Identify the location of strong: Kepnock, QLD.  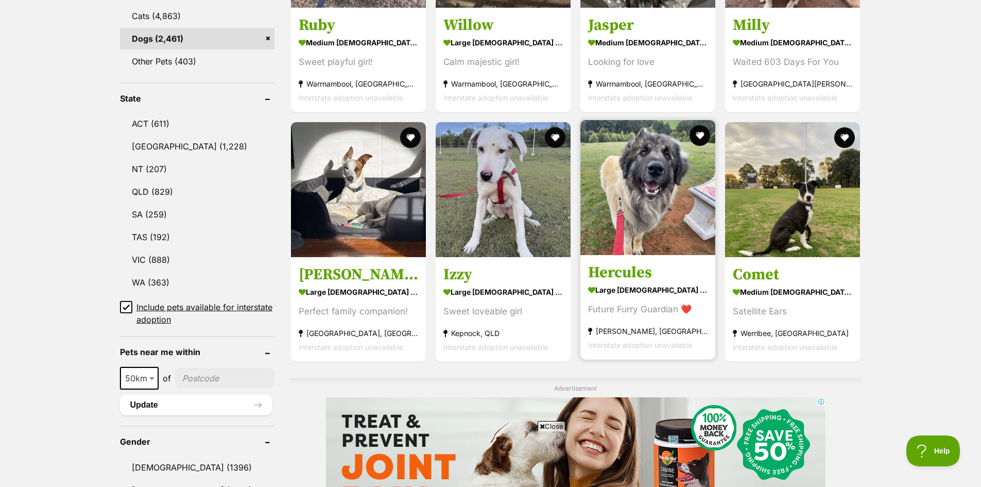
(503, 333).